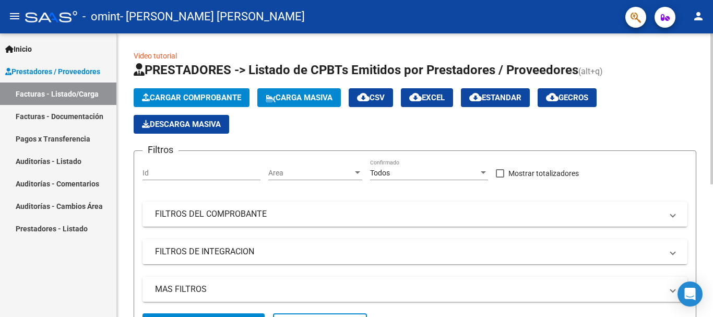  What do you see at coordinates (415, 214) in the screenshot?
I see `mat-expansion-panel-header: FILTROS DEL COMPROBANTE` at bounding box center [415, 214].